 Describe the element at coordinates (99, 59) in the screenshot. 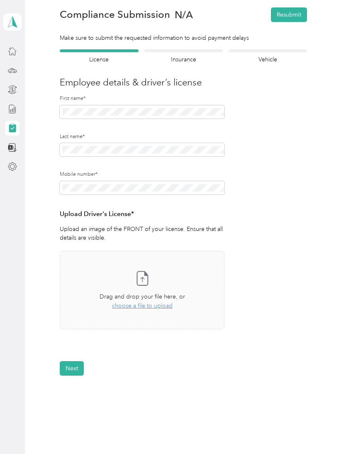

I see `h4: License` at that location.